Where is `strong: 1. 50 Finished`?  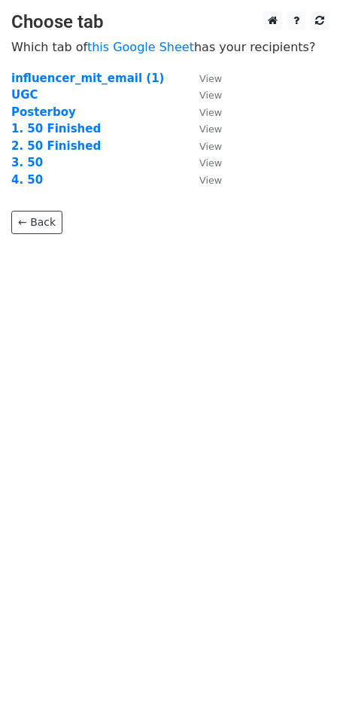
strong: 1. 50 Finished is located at coordinates (56, 129).